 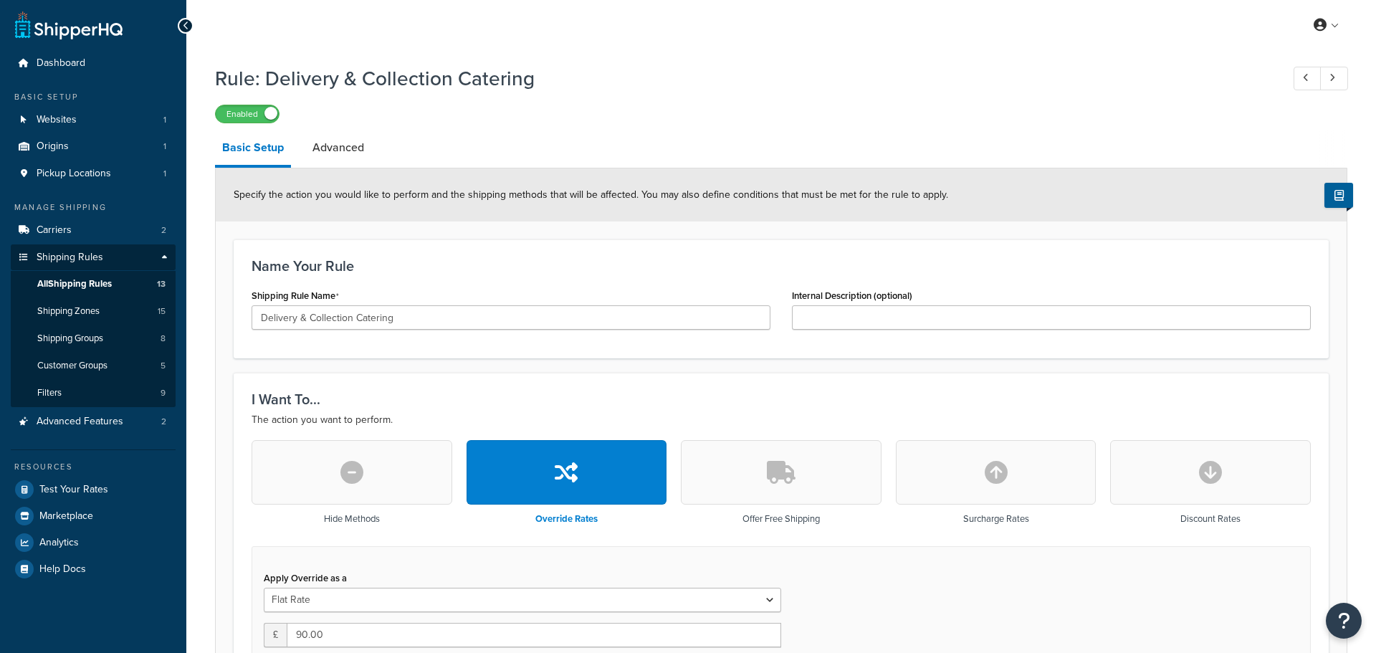 I want to click on span: Marketplace, so click(x=66, y=516).